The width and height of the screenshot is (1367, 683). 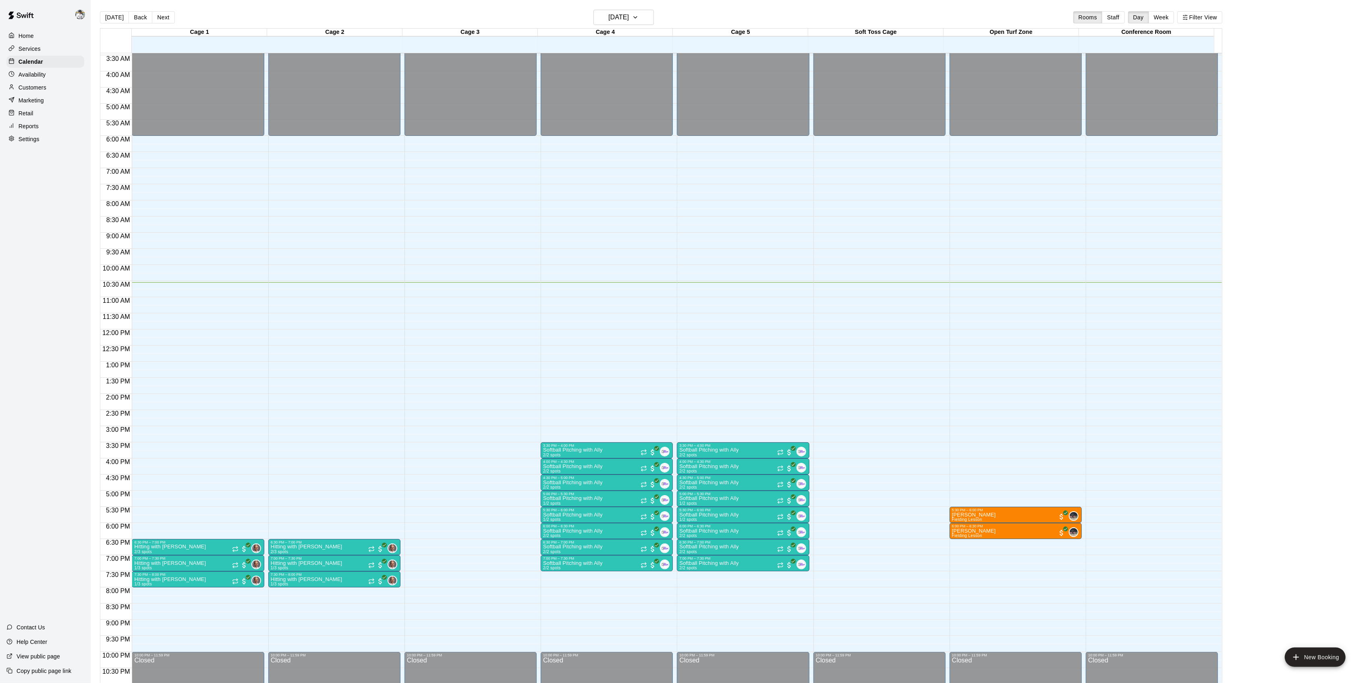 What do you see at coordinates (607, 477) in the screenshot?
I see `div: 4:30 PM – 5:00 PM` at bounding box center [607, 477].